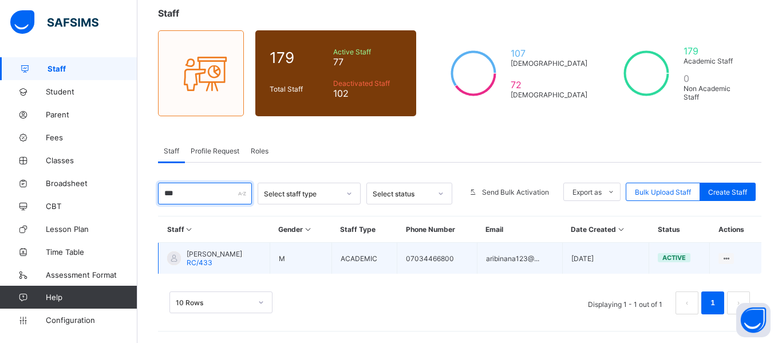 The image size is (782, 343). I want to click on li: 1, so click(712, 303).